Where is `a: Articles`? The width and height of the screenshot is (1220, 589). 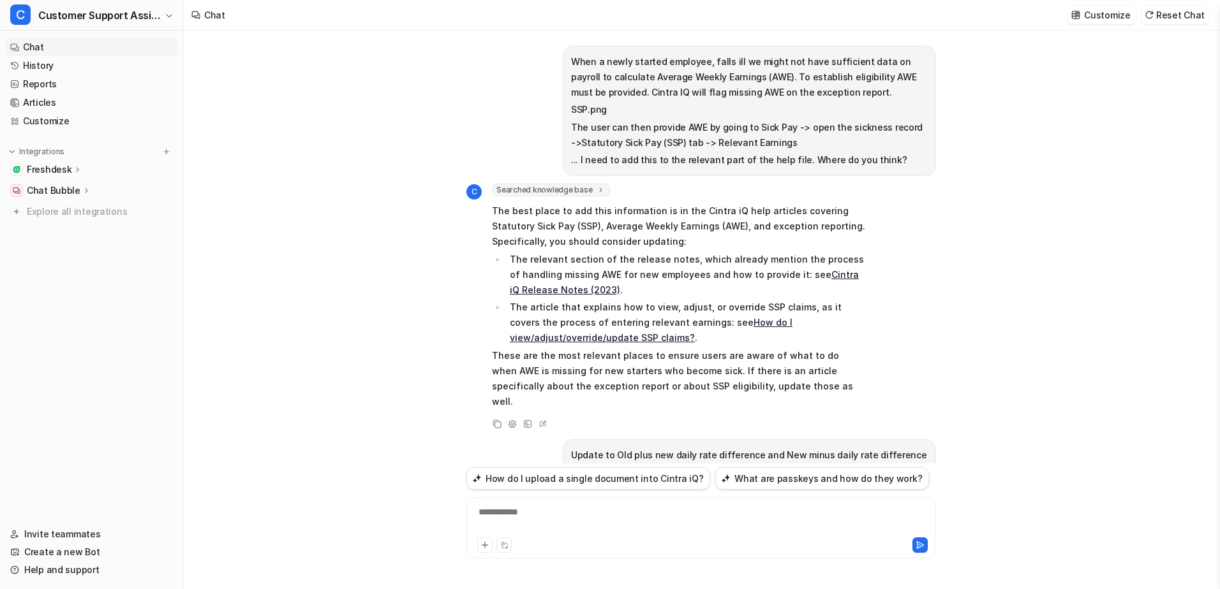
a: Articles is located at coordinates (91, 103).